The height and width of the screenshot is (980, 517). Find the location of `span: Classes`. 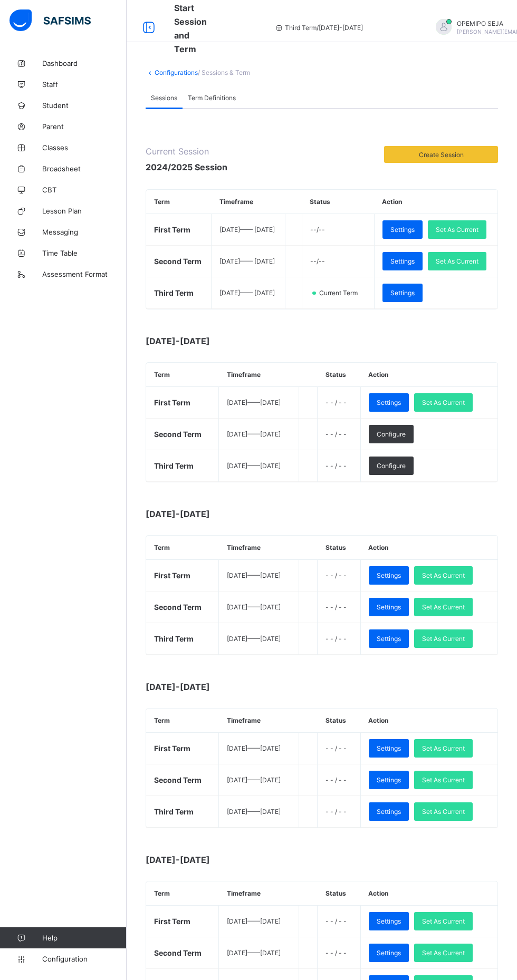

span: Classes is located at coordinates (84, 148).